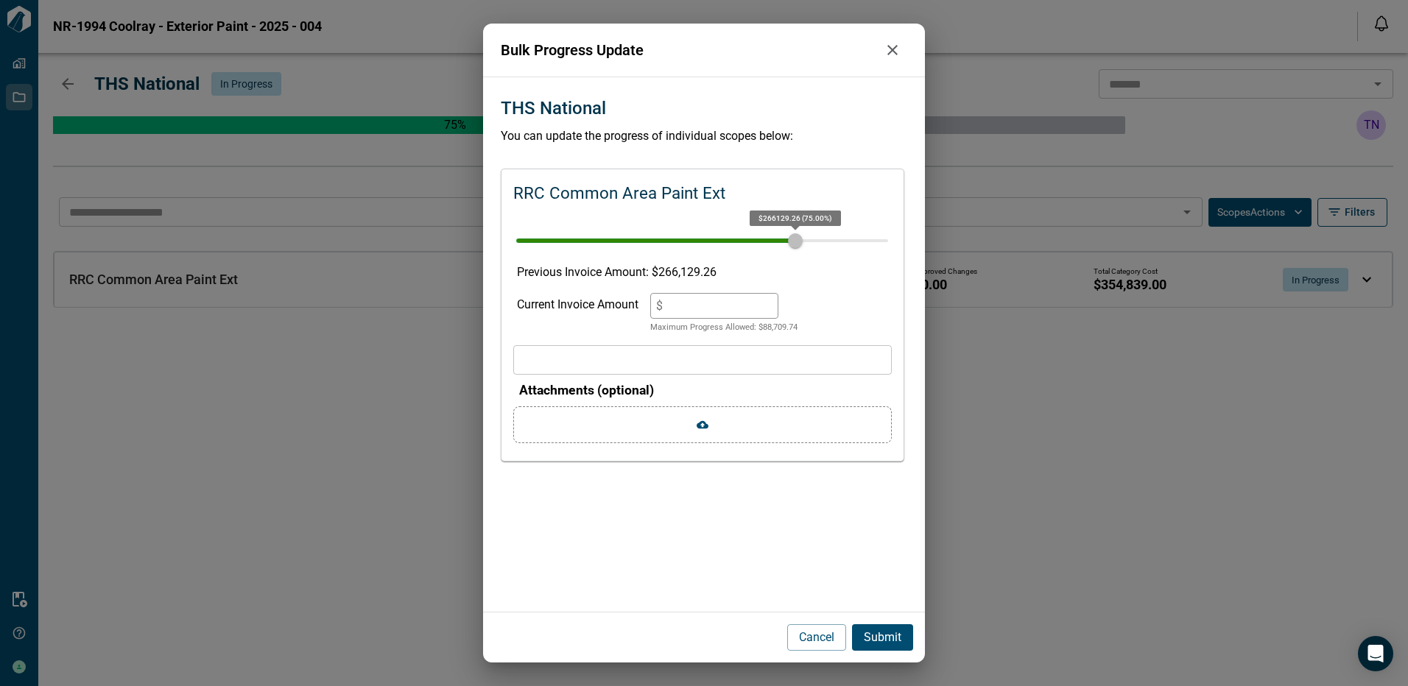 The image size is (1408, 686). Describe the element at coordinates (689, 50) in the screenshot. I see `p: Bulk Progress Update` at that location.